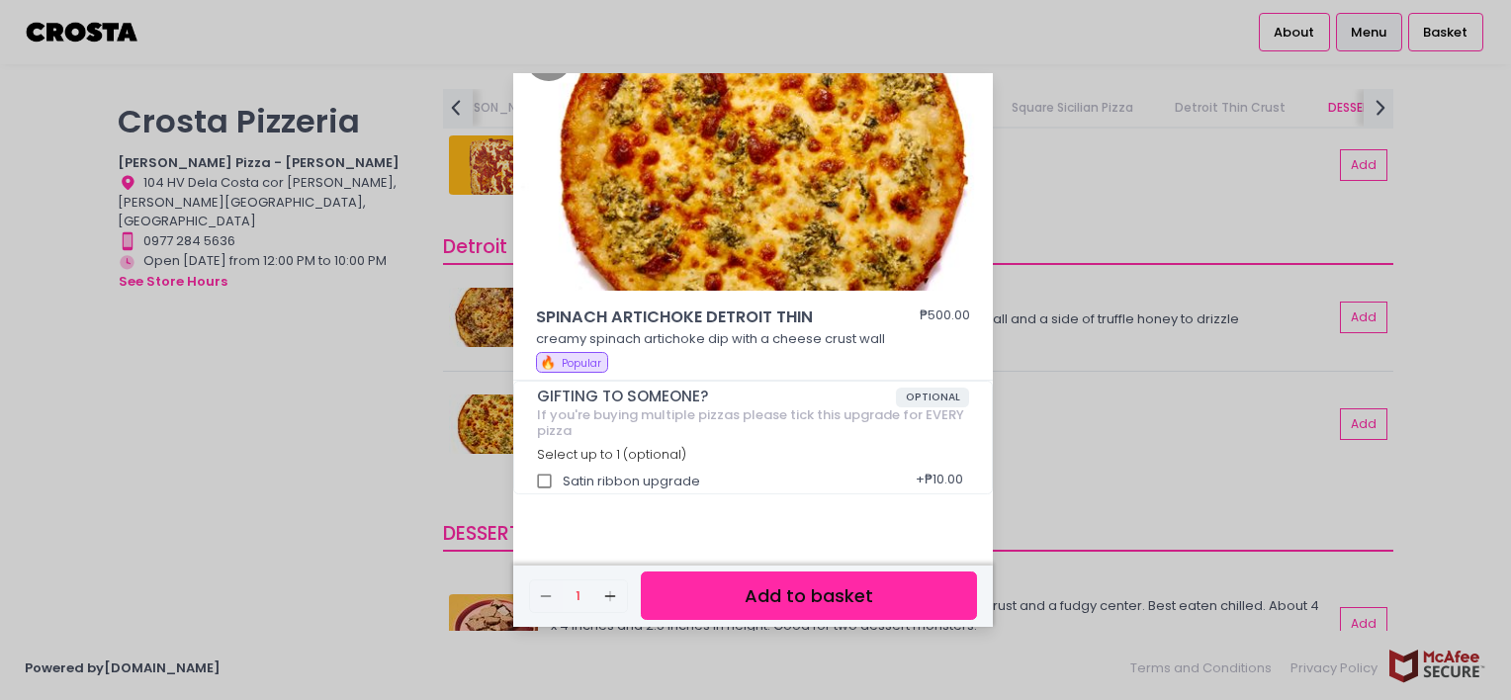 This screenshot has height=700, width=1511. What do you see at coordinates (809, 595) in the screenshot?
I see `button: Add to basket` at bounding box center [809, 595].